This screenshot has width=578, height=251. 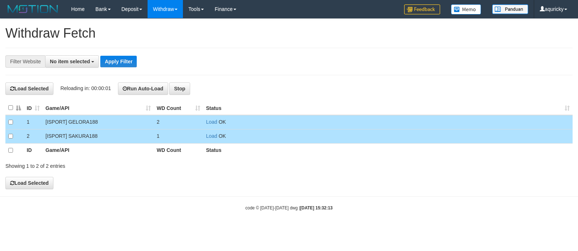 I want to click on td: 2, so click(x=33, y=136).